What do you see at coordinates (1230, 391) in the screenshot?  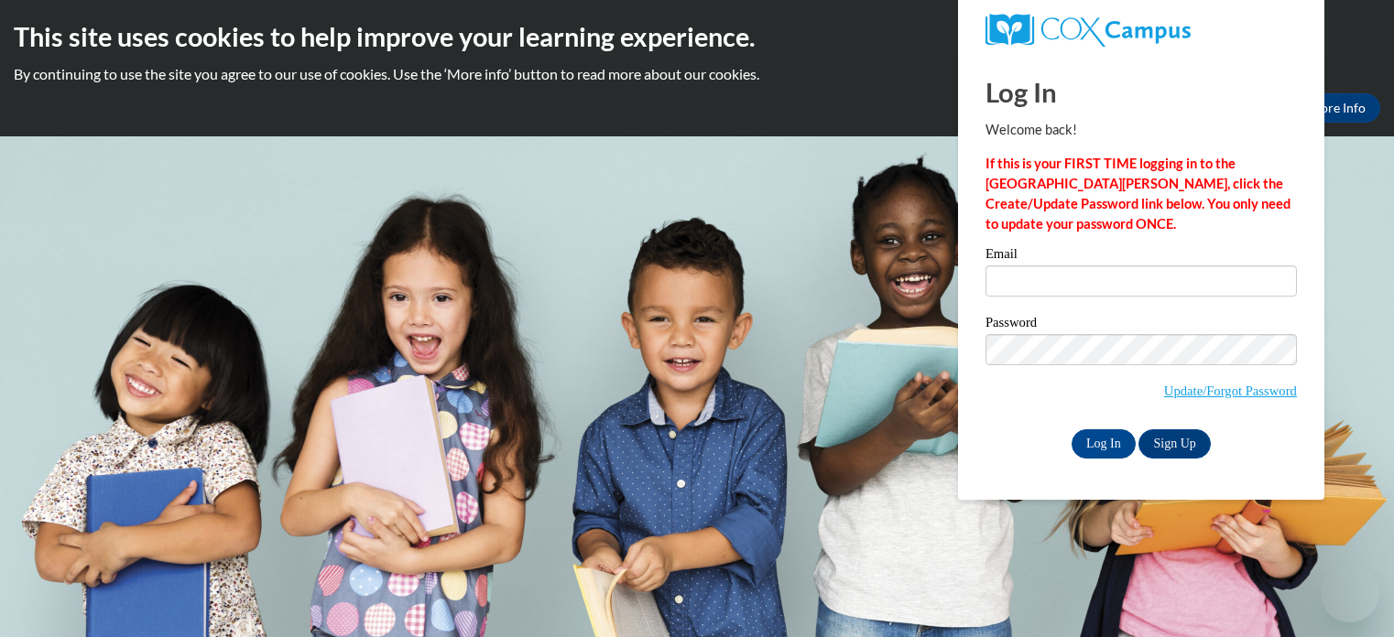 I see `a: Update/Forgot Password` at bounding box center [1230, 391].